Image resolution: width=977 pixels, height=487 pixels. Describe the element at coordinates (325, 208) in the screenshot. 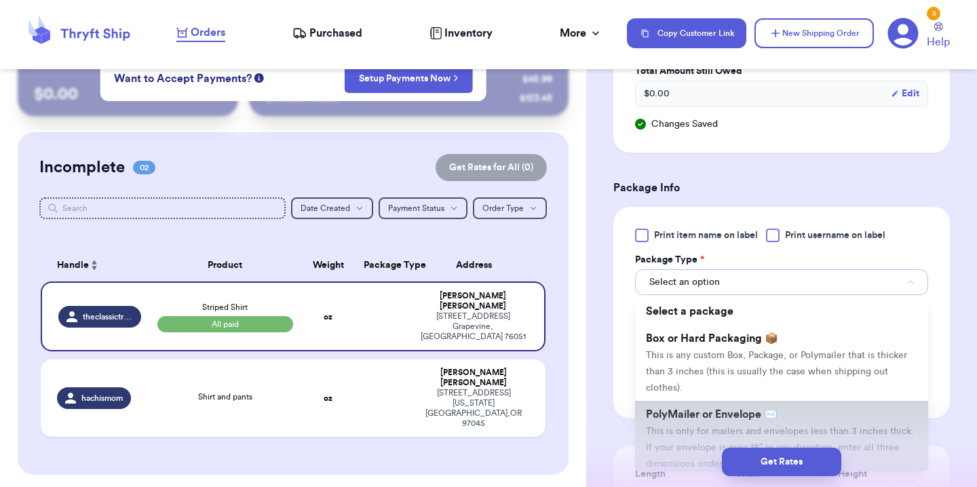

I see `span: Date Created` at that location.